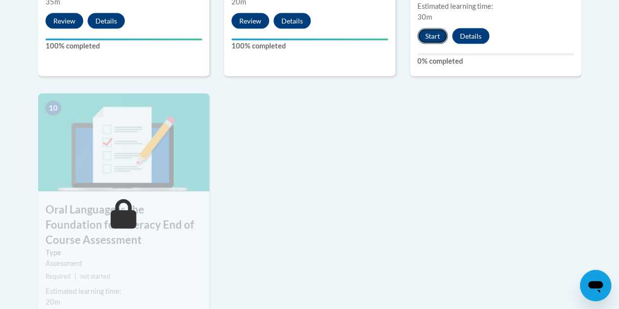 The width and height of the screenshot is (619, 309). What do you see at coordinates (58, 276) in the screenshot?
I see `span: Required` at bounding box center [58, 276].